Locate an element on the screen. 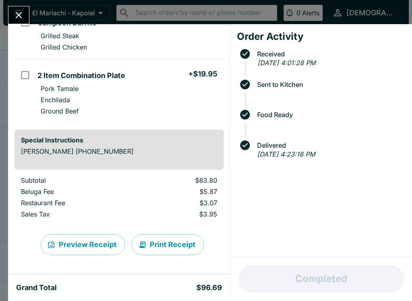  span: Sent to Kitchen is located at coordinates (329, 84).